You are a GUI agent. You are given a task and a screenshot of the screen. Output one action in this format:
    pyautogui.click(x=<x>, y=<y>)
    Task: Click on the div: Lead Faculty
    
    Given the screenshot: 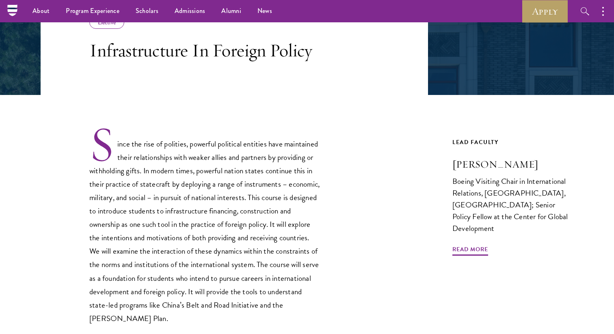 What is the action you would take?
    pyautogui.click(x=513, y=142)
    